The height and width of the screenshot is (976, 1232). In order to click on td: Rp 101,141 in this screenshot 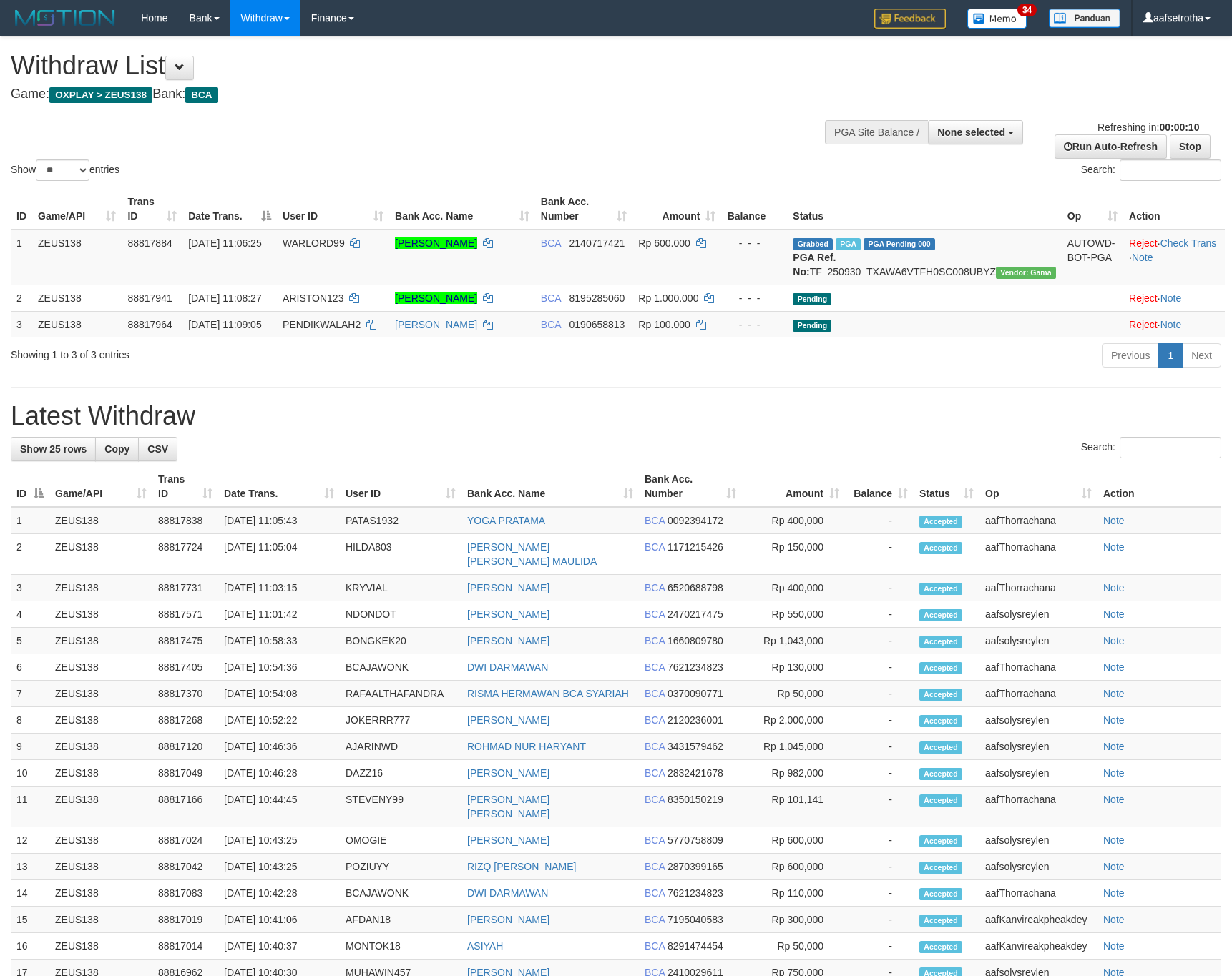, I will do `click(794, 807)`.